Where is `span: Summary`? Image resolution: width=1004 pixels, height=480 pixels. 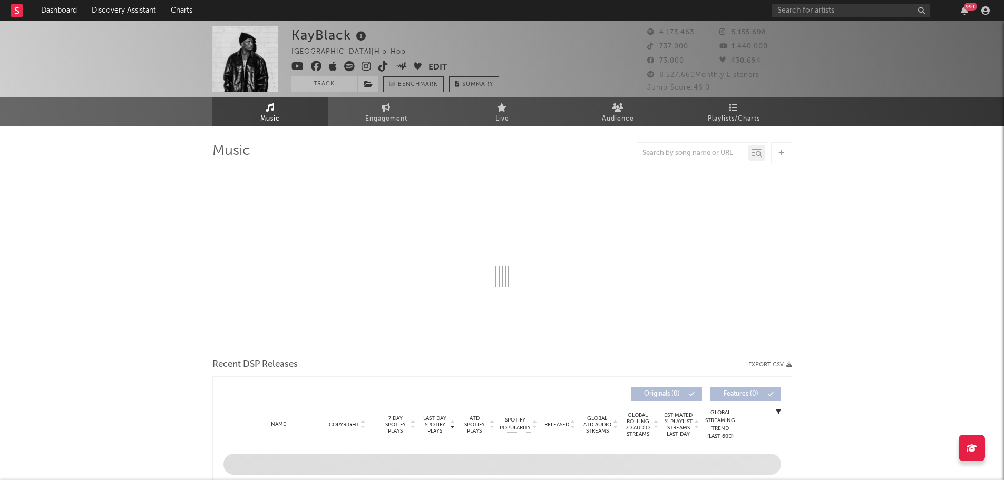 span: Summary is located at coordinates (477, 84).